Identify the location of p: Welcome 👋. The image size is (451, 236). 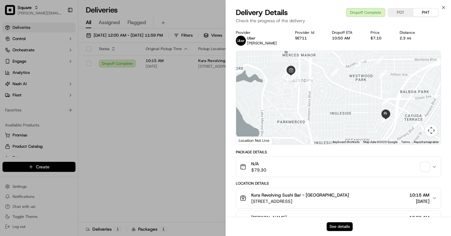
(60, 30).